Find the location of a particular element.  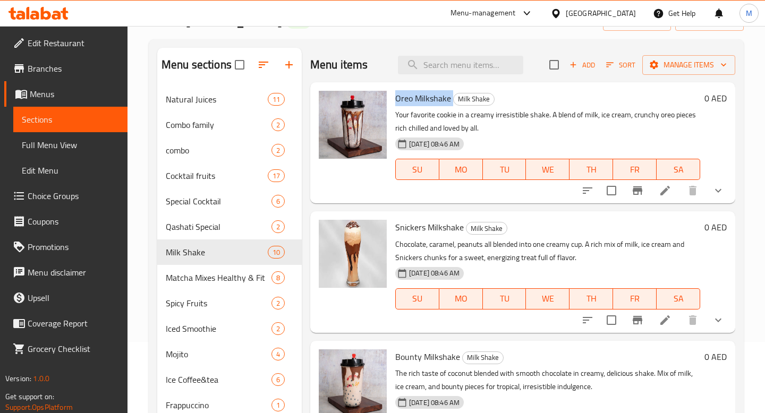

button: Sort is located at coordinates (621, 65).